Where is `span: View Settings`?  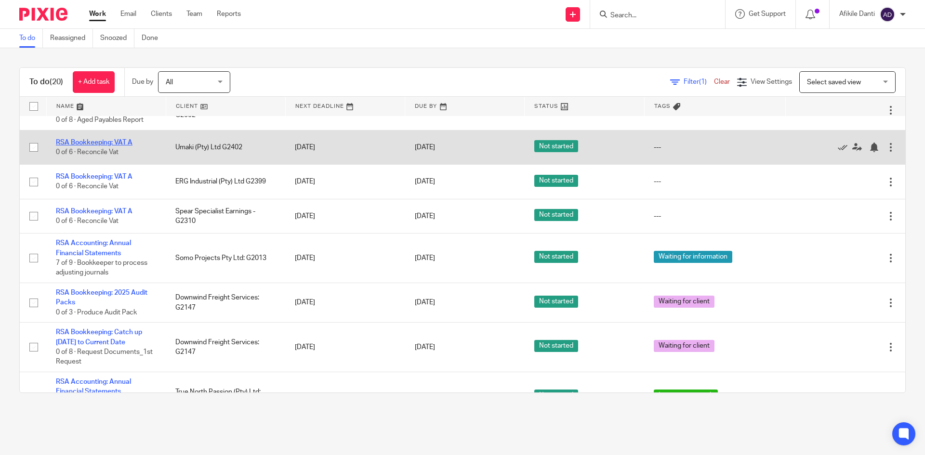
span: View Settings is located at coordinates (772, 82).